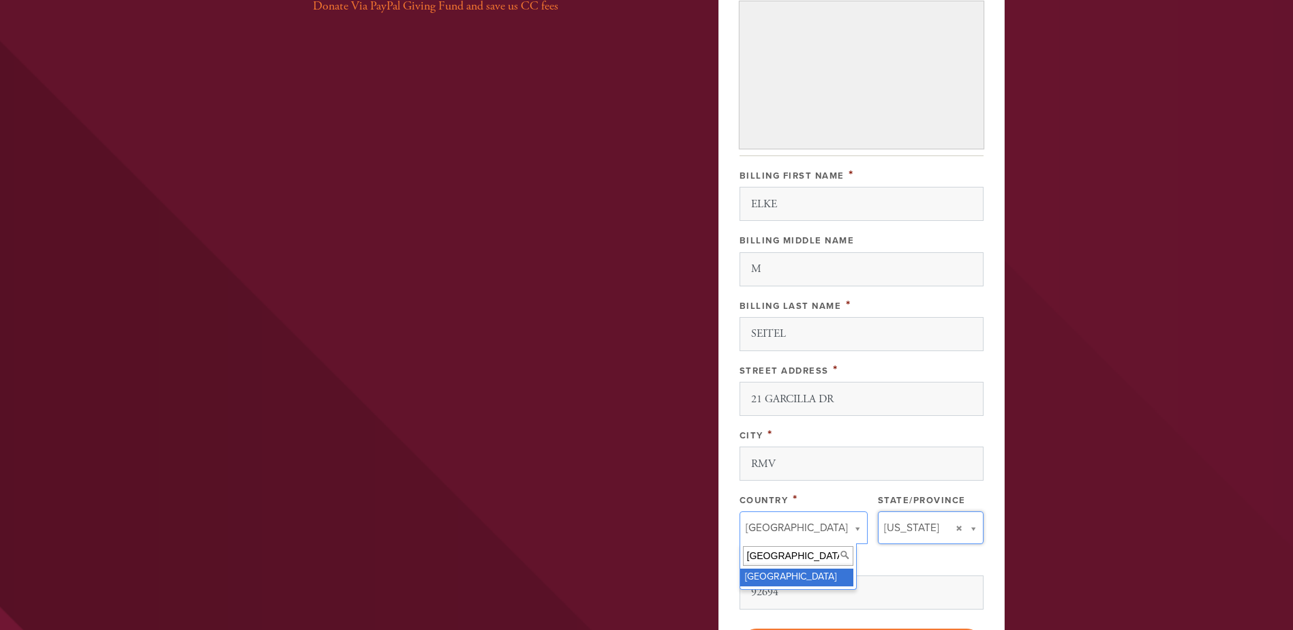  Describe the element at coordinates (764, 500) in the screenshot. I see `label: Country` at that location.